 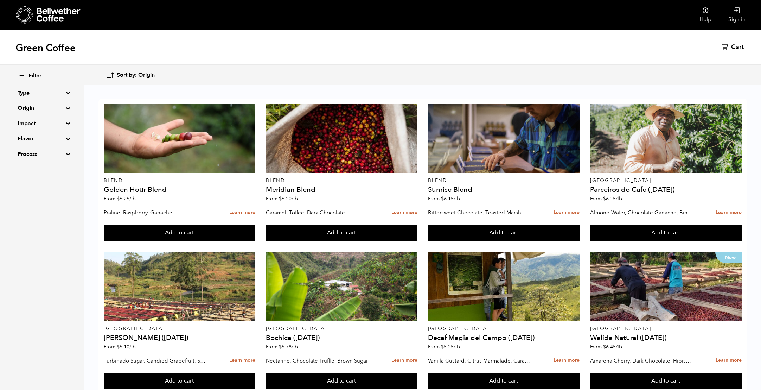 I want to click on button: Sort by: Origin, so click(x=130, y=75).